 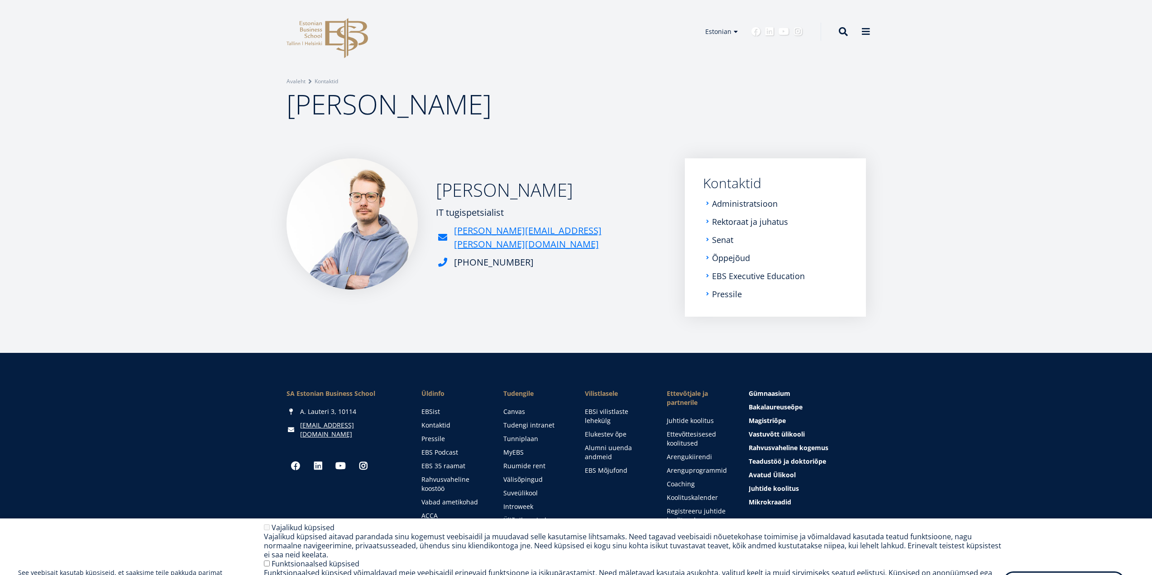 What do you see at coordinates (535, 466) in the screenshot?
I see `a: Ruumide rent` at bounding box center [535, 466].